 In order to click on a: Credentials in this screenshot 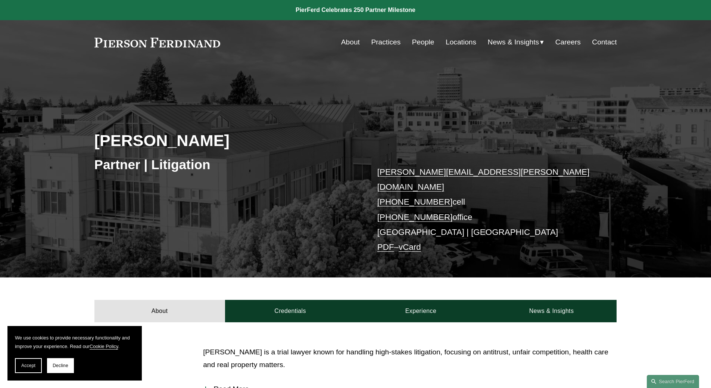, I will do `click(290, 311)`.